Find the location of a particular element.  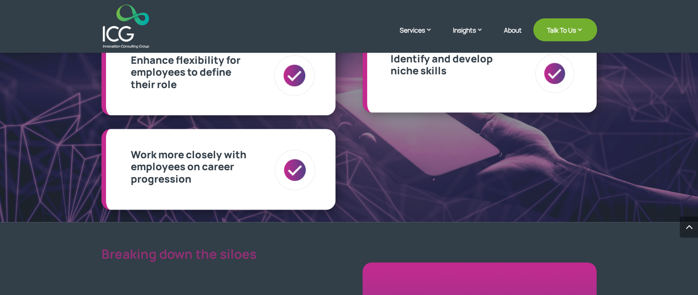

p: Work more closely with employees on career progression is located at coordinates (197, 167).